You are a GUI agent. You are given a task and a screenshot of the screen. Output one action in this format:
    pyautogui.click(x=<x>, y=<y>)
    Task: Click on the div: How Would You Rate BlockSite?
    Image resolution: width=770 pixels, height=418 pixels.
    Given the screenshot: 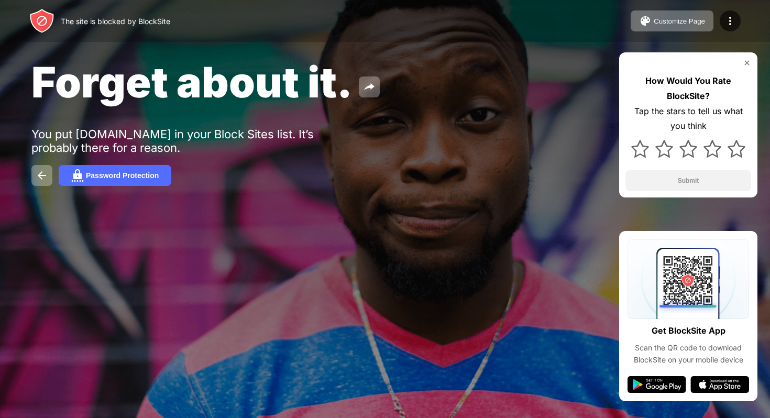 What is the action you would take?
    pyautogui.click(x=688, y=88)
    